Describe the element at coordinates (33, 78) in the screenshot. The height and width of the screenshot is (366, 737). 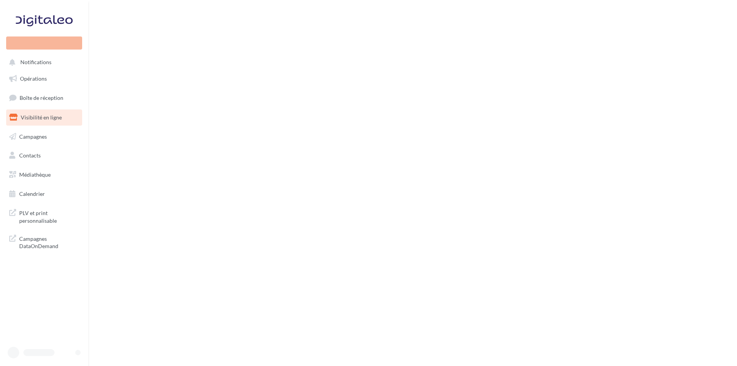
I see `span: Opérations` at that location.